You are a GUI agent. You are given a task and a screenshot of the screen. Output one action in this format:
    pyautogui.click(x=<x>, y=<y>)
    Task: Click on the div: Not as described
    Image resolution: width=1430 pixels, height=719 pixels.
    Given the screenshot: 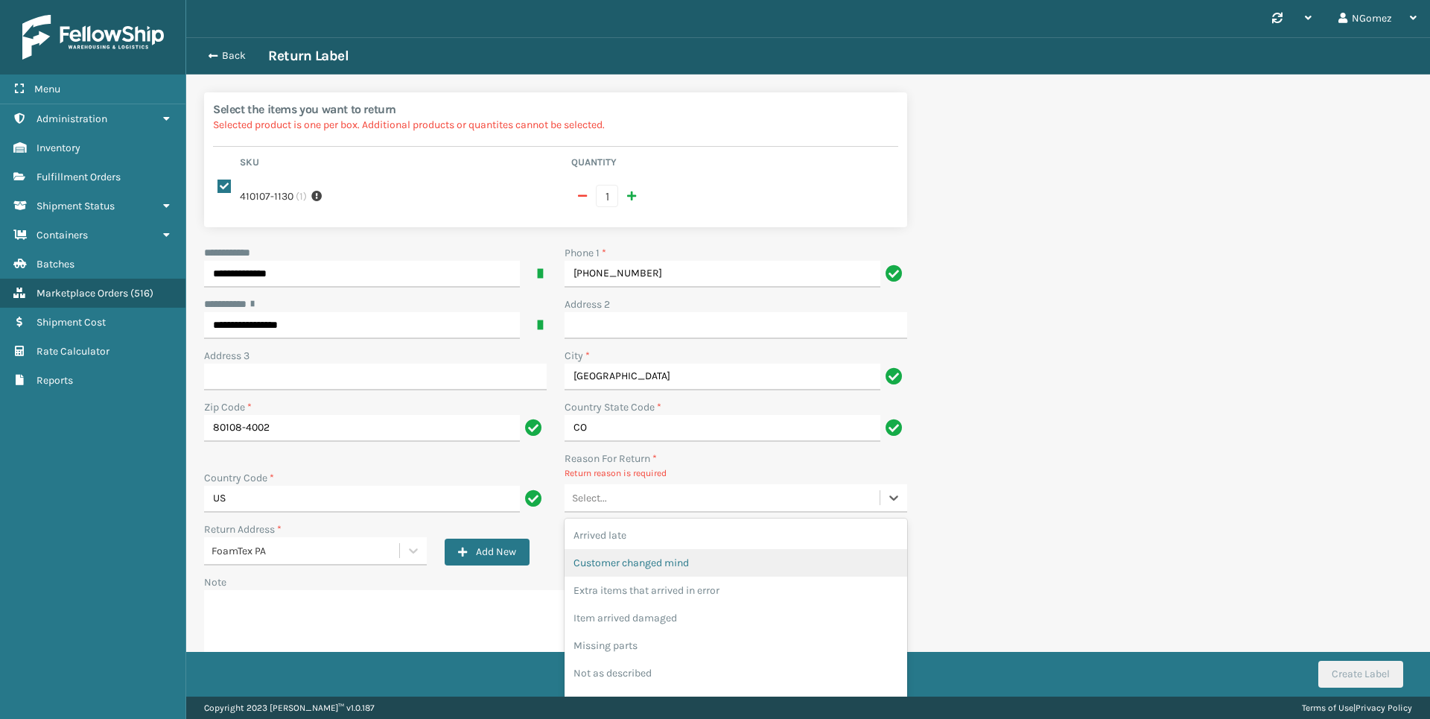 What is the action you would take?
    pyautogui.click(x=736, y=673)
    